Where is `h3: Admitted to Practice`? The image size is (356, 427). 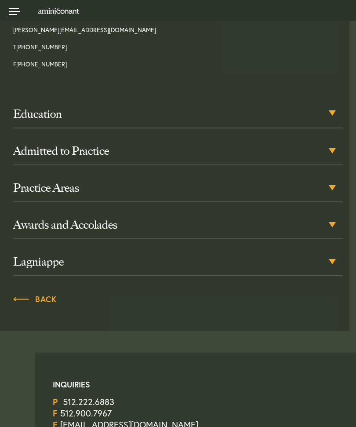 h3: Admitted to Practice is located at coordinates (178, 151).